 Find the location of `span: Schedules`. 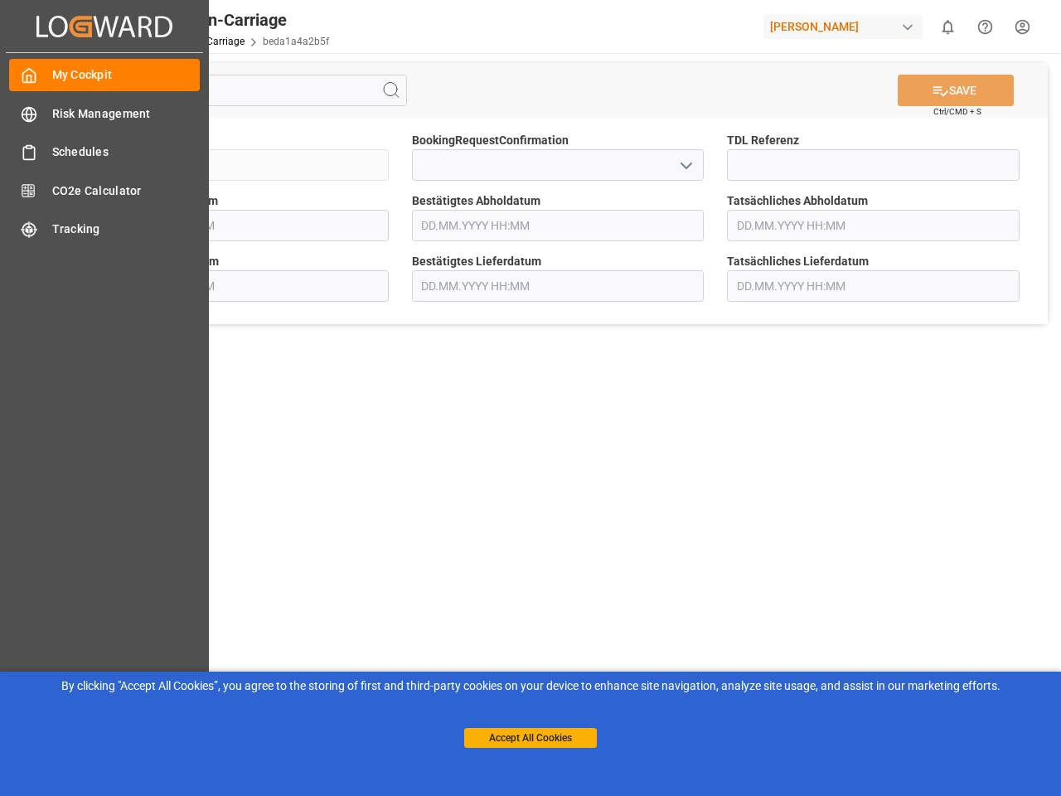

span: Schedules is located at coordinates (126, 152).